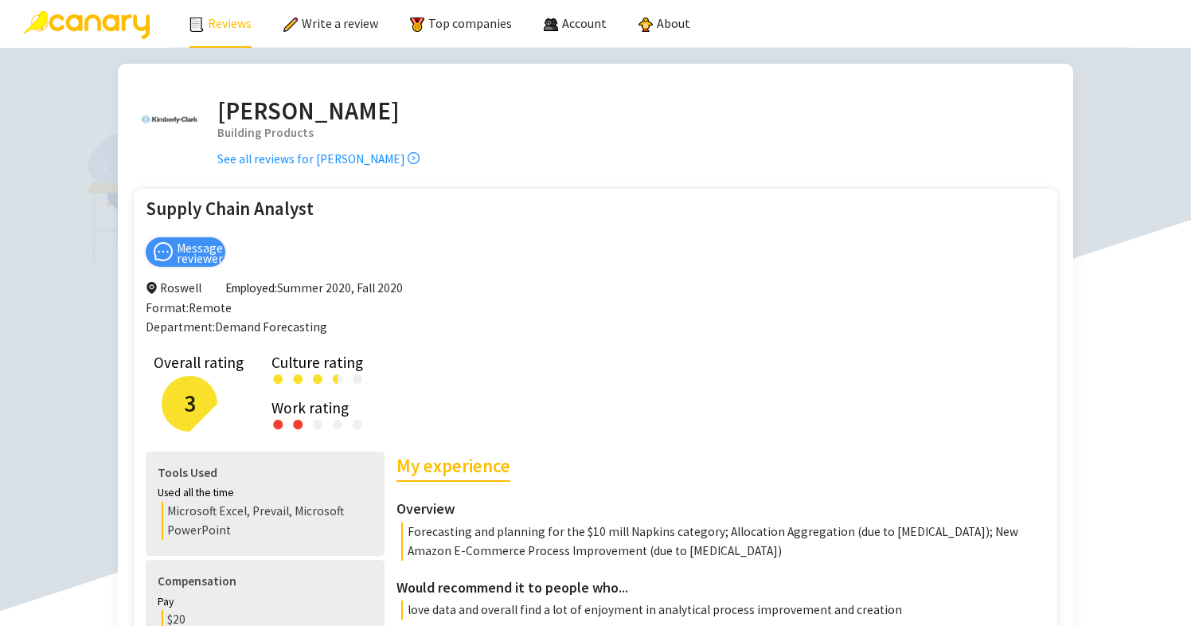 The width and height of the screenshot is (1191, 626). I want to click on span: Summer 2020, Fall 2020, so click(314, 288).